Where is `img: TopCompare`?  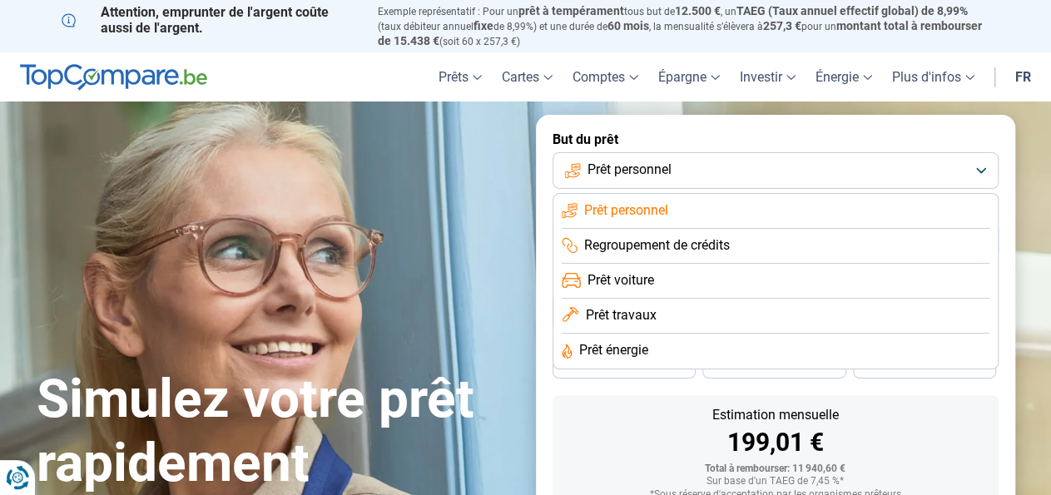 img: TopCompare is located at coordinates (113, 77).